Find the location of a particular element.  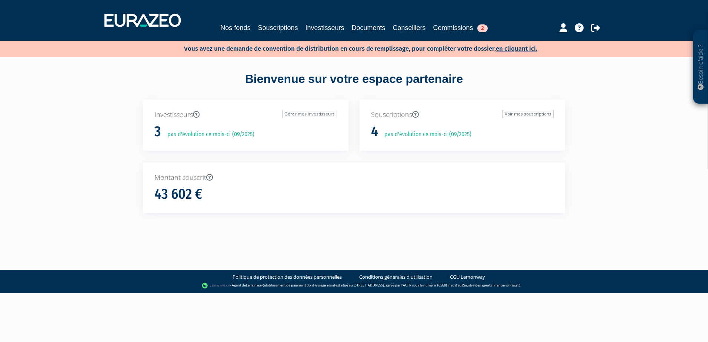

a: Commissions2 is located at coordinates (460, 28).